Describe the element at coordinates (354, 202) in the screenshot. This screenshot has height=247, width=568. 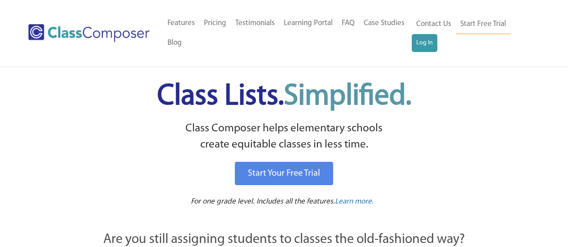
I see `a: Learn more.` at that location.